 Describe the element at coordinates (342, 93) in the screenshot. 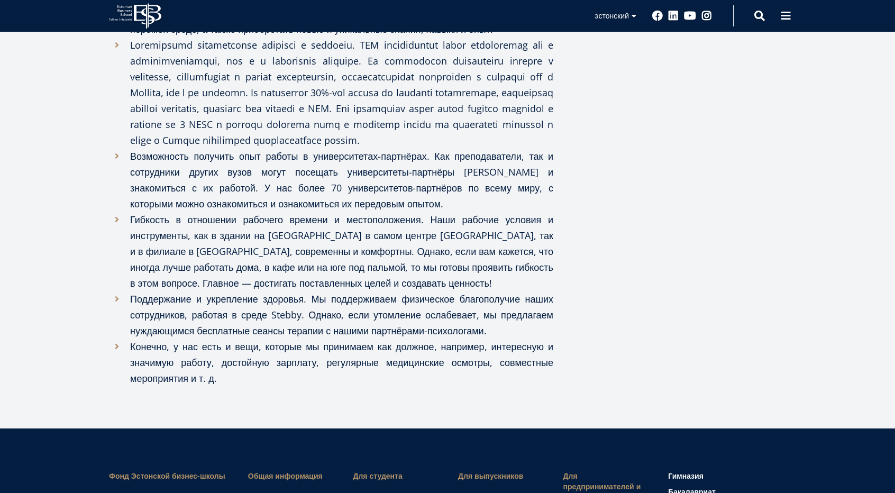

I see `font: Loremipsumd sitametconse adipisci e seddoeiu. TEM incididuntut labor etdoloremag ali e adminimven...` at that location.